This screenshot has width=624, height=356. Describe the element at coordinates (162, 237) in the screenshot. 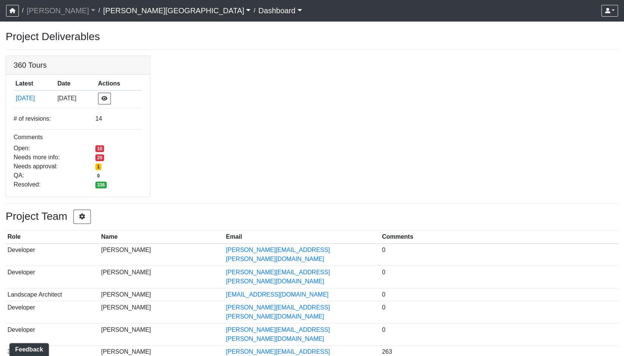

I see `th: Name` at that location.